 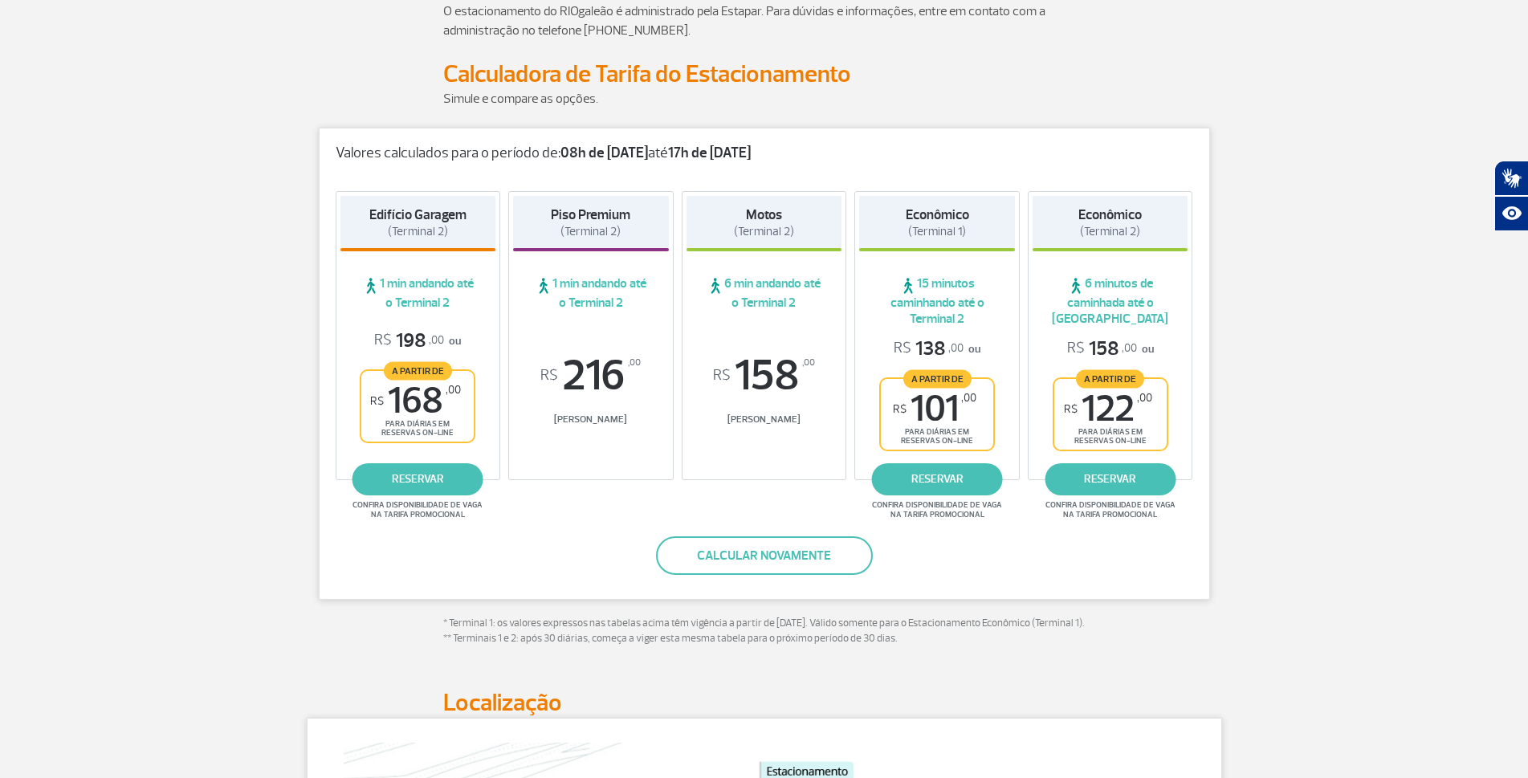 What do you see at coordinates (1512, 214) in the screenshot?
I see `button: Abrir recursos assistivos.` at bounding box center [1512, 214].